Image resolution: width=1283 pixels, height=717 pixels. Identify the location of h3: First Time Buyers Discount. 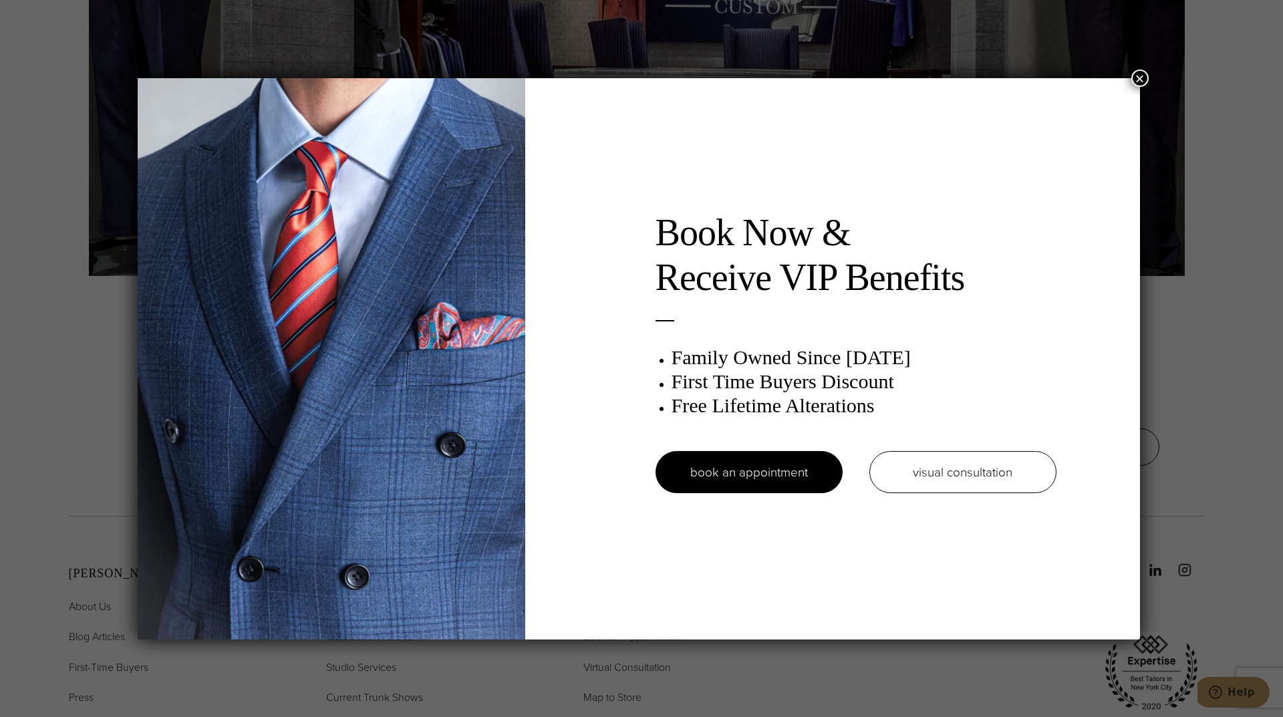
(864, 382).